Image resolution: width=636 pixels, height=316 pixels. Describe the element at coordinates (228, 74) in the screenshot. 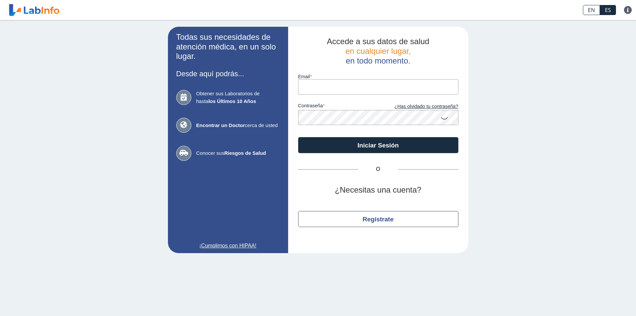

I see `h3: Desde aquí podrás...` at that location.